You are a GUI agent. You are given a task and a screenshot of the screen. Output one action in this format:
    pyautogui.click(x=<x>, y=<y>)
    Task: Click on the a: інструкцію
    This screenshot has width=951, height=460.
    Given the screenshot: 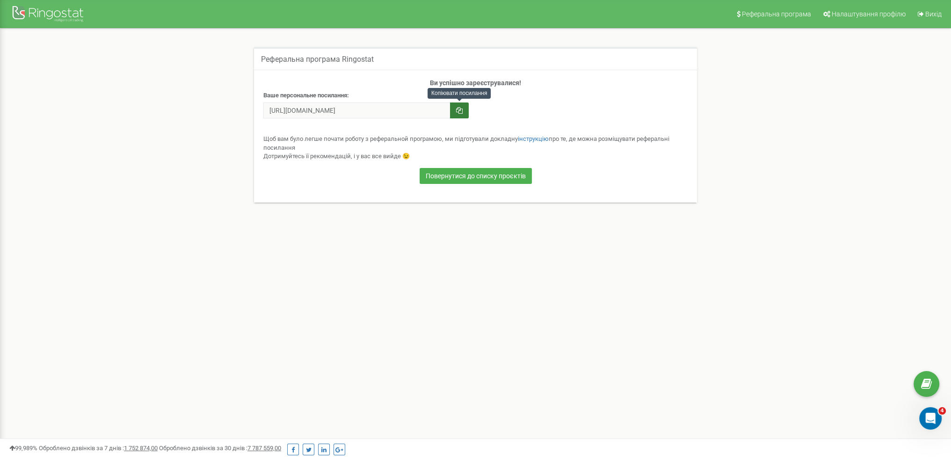 What is the action you would take?
    pyautogui.click(x=533, y=139)
    